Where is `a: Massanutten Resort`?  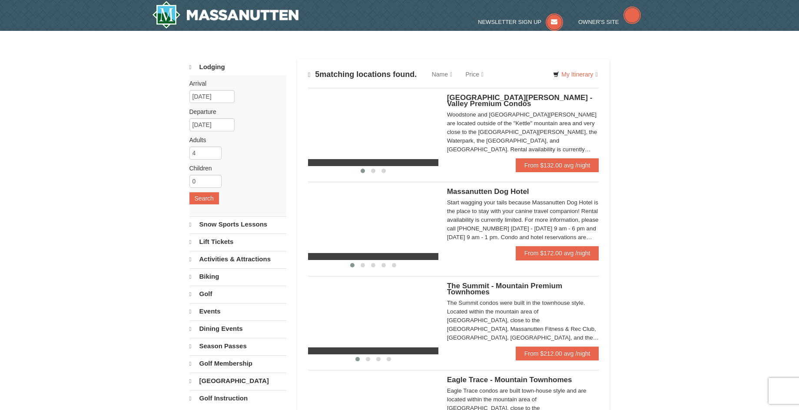 a: Massanutten Resort is located at coordinates (225, 15).